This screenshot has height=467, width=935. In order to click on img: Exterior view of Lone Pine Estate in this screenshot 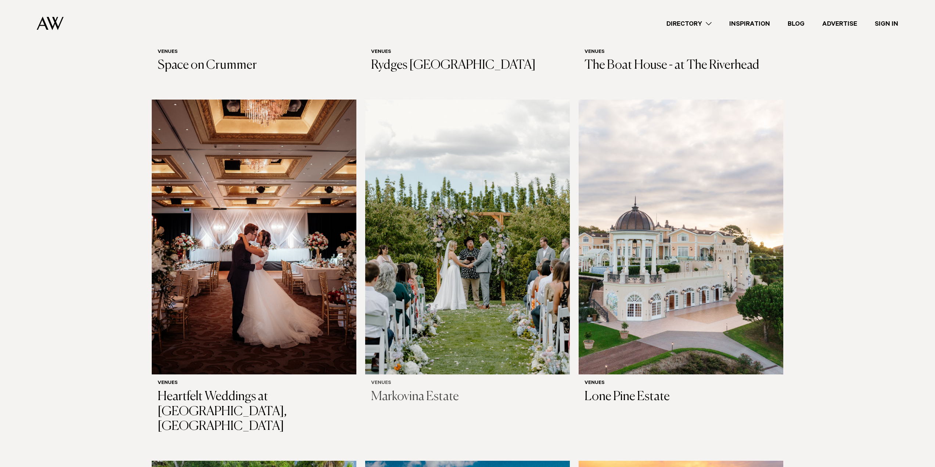, I will do `click(681, 237)`.